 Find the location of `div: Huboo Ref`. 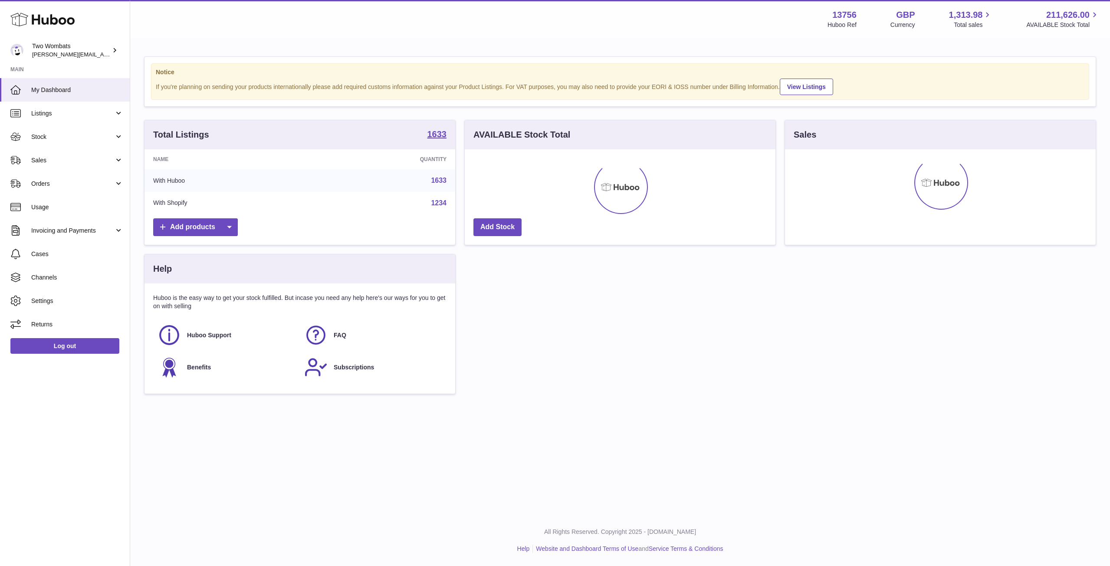

div: Huboo Ref is located at coordinates (842, 25).